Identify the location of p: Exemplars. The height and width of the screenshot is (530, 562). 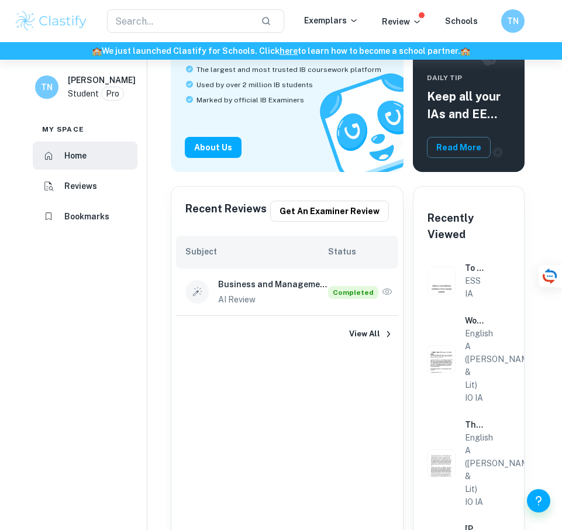
(331, 20).